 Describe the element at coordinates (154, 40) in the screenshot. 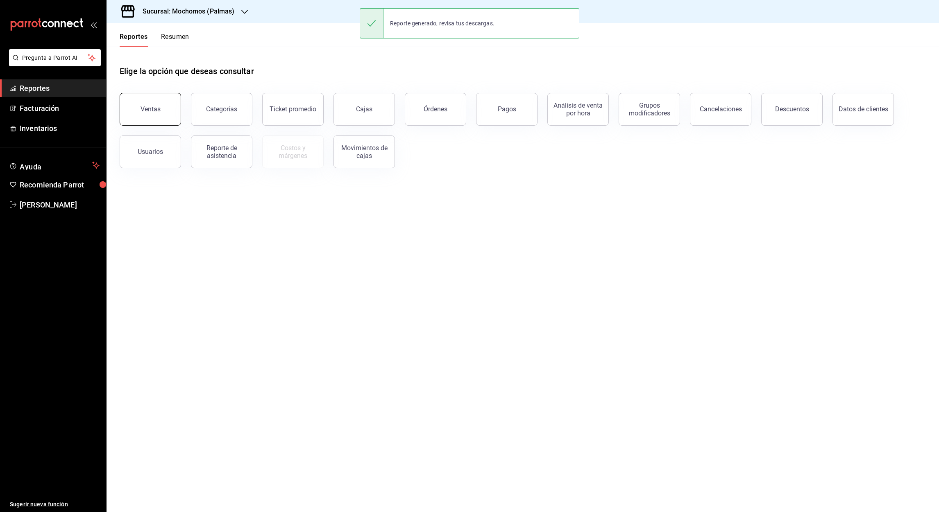

I see `div: Pestañas de navegación` at that location.